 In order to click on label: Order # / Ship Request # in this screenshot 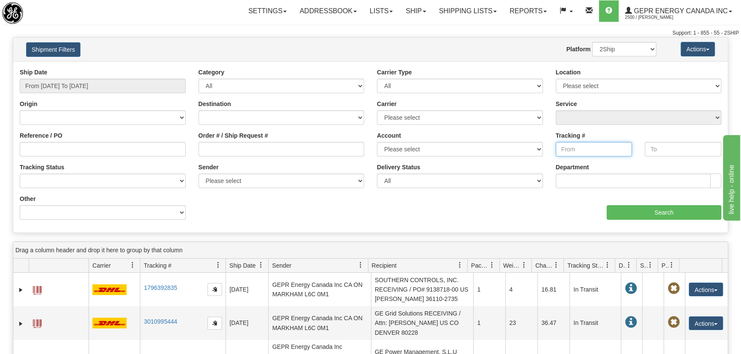, I will do `click(233, 136)`.